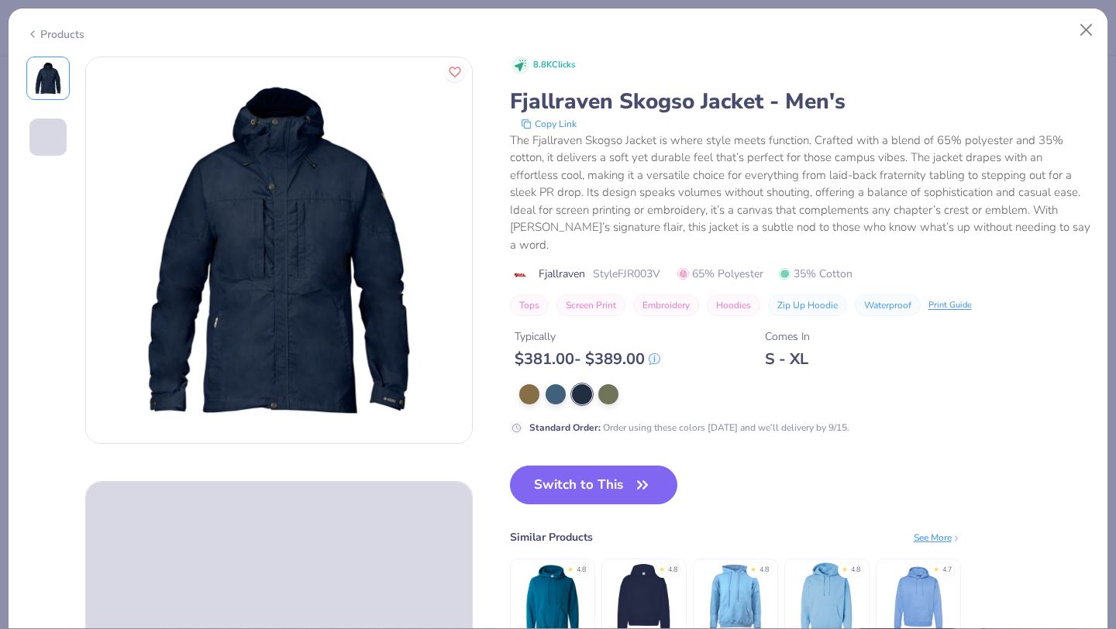  I want to click on button: Waterproof, so click(887, 305).